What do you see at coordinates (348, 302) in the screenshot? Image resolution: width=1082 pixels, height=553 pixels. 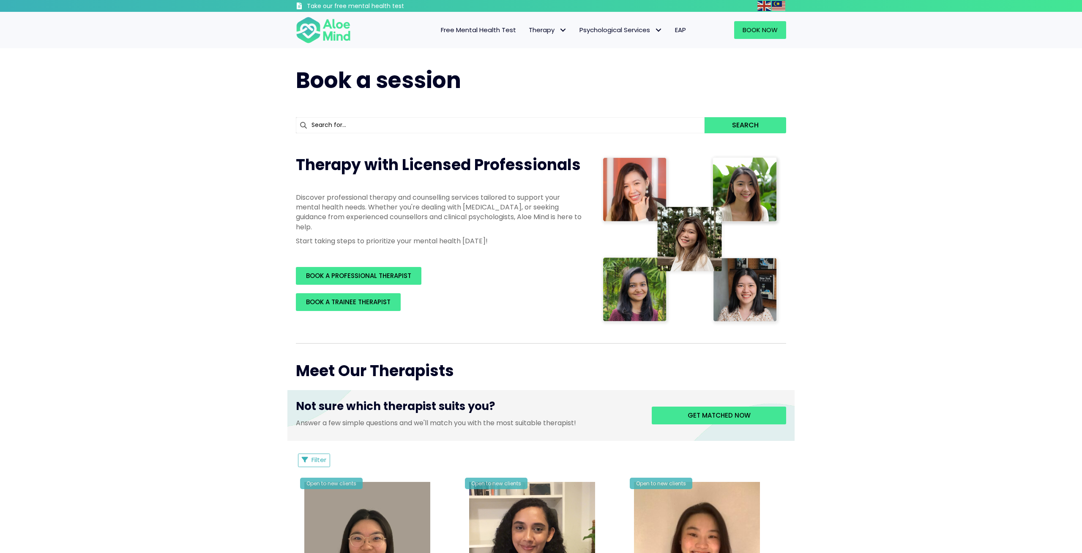 I see `a: BOOK A TRAINEE THERAPIST` at bounding box center [348, 302].